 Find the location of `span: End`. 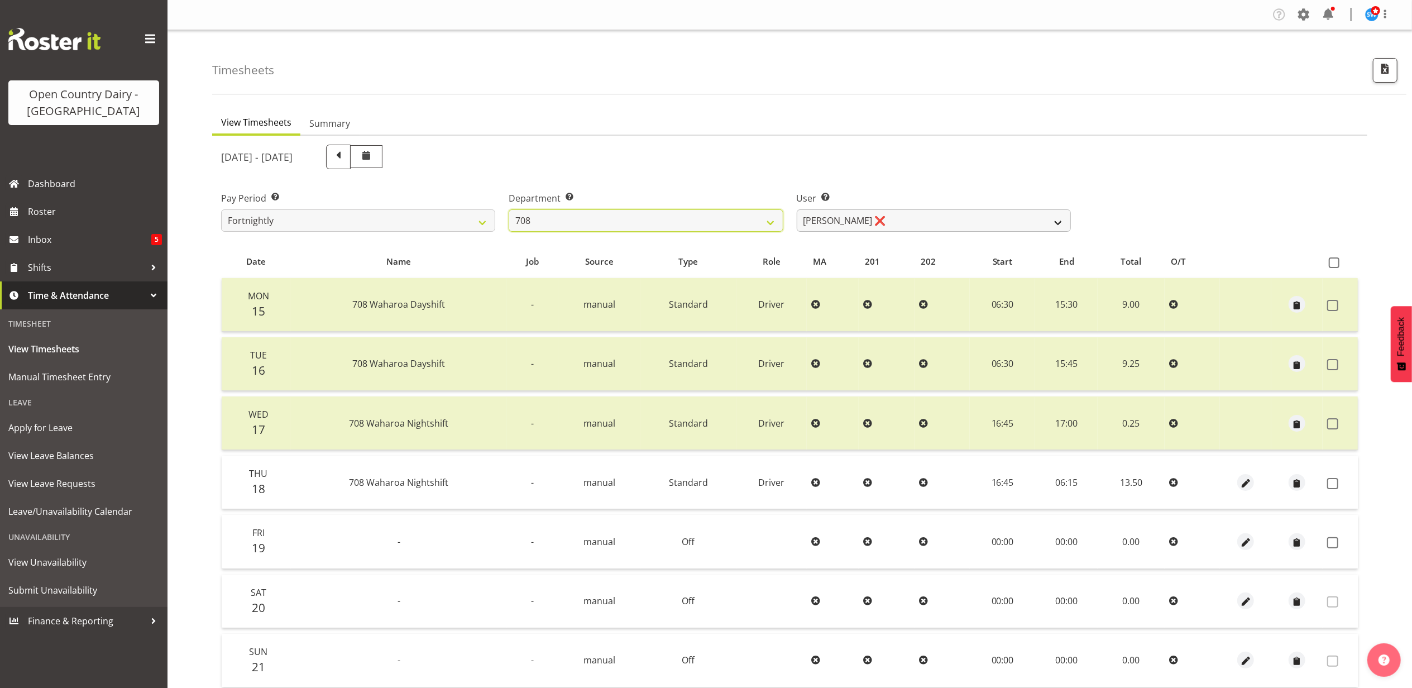

span: End is located at coordinates (1066, 261).